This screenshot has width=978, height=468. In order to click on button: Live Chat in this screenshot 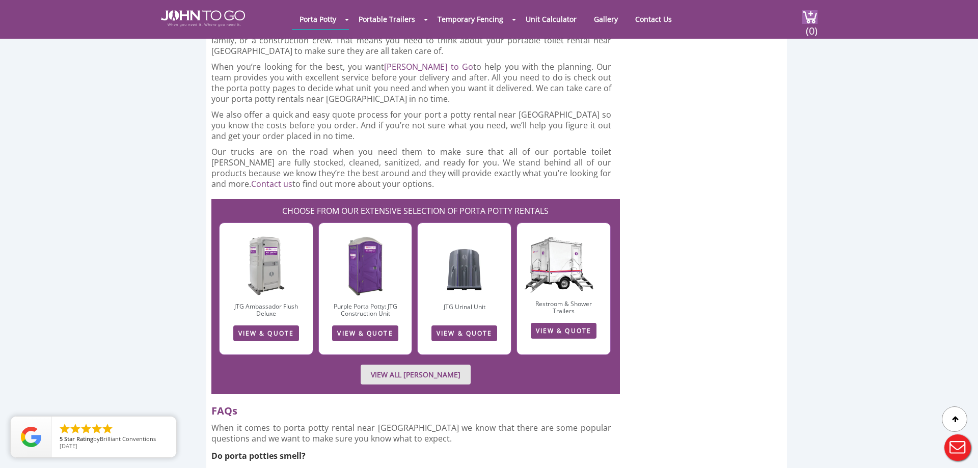, I will do `click(957, 448)`.